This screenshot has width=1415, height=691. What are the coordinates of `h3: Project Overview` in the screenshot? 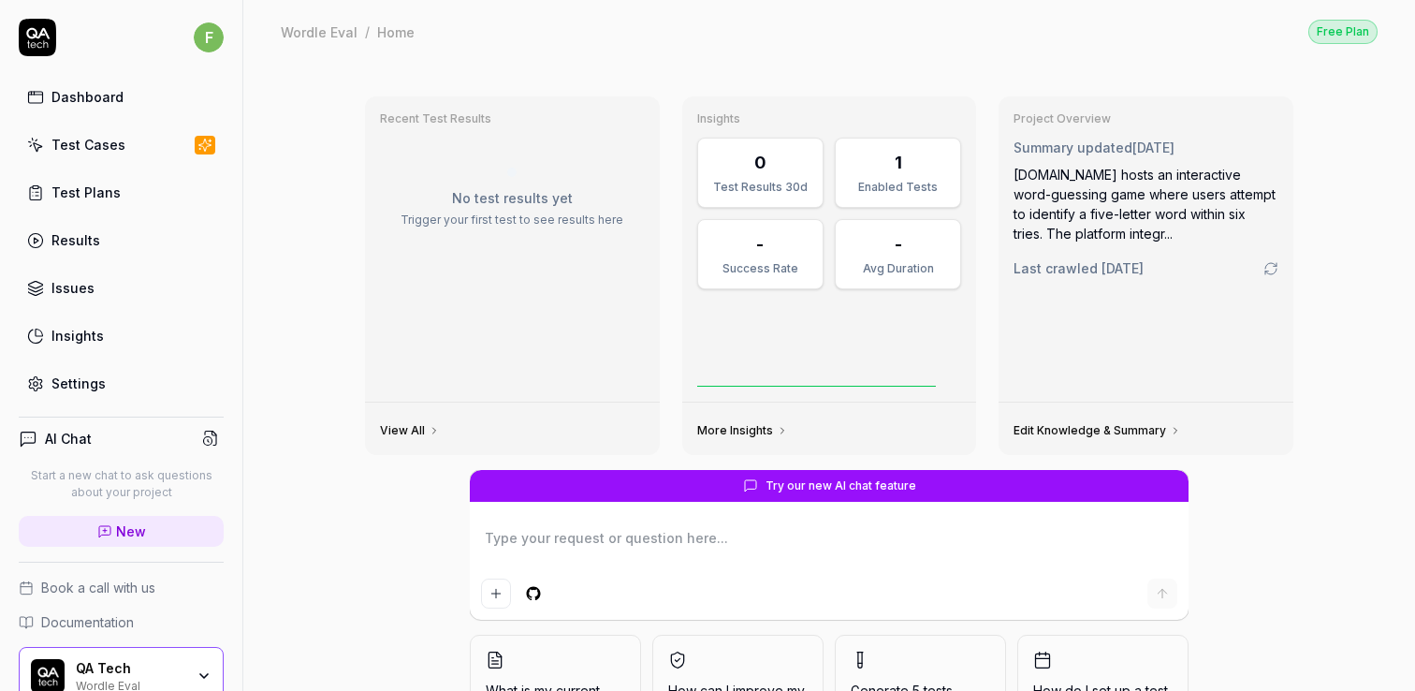 It's located at (1146, 119).